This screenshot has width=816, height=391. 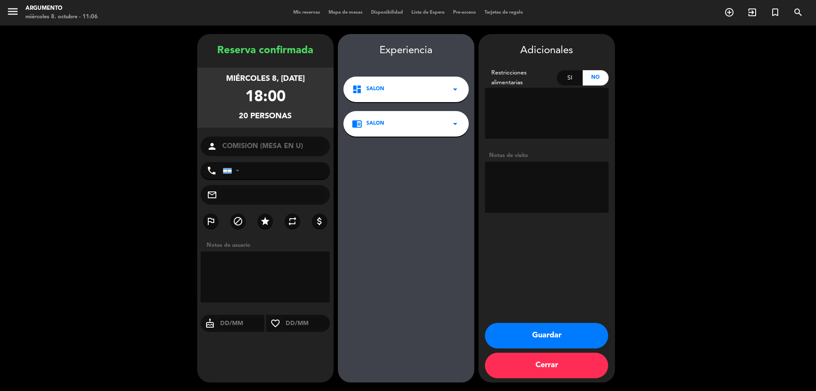 What do you see at coordinates (357, 124) in the screenshot?
I see `i: chrome_reader_mode` at bounding box center [357, 124].